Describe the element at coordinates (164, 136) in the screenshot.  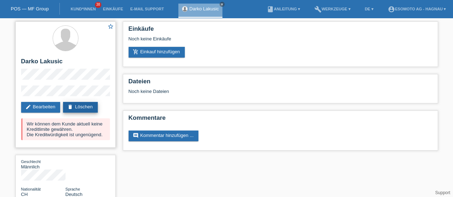
I see `a: commentKommentar hinzufügen ...` at that location.